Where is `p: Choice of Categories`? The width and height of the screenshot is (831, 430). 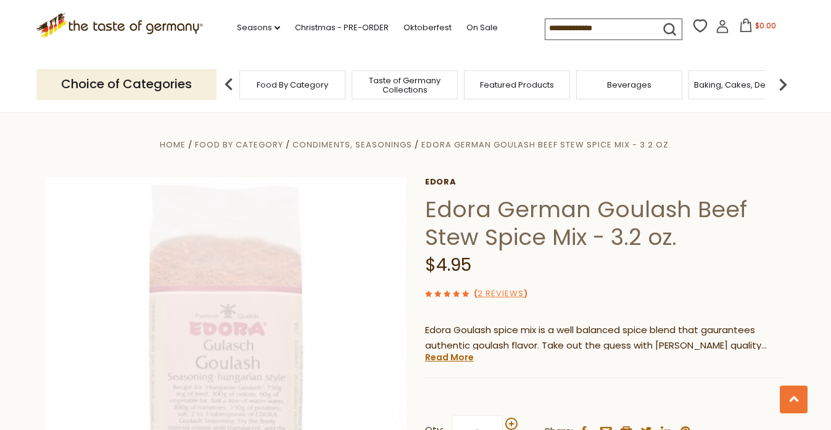 p: Choice of Categories is located at coordinates (127, 84).